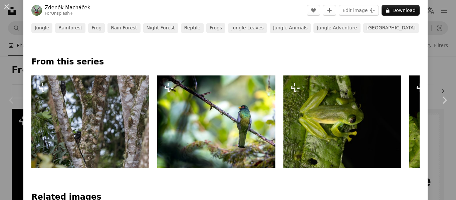  I want to click on div: For, so click(67, 14).